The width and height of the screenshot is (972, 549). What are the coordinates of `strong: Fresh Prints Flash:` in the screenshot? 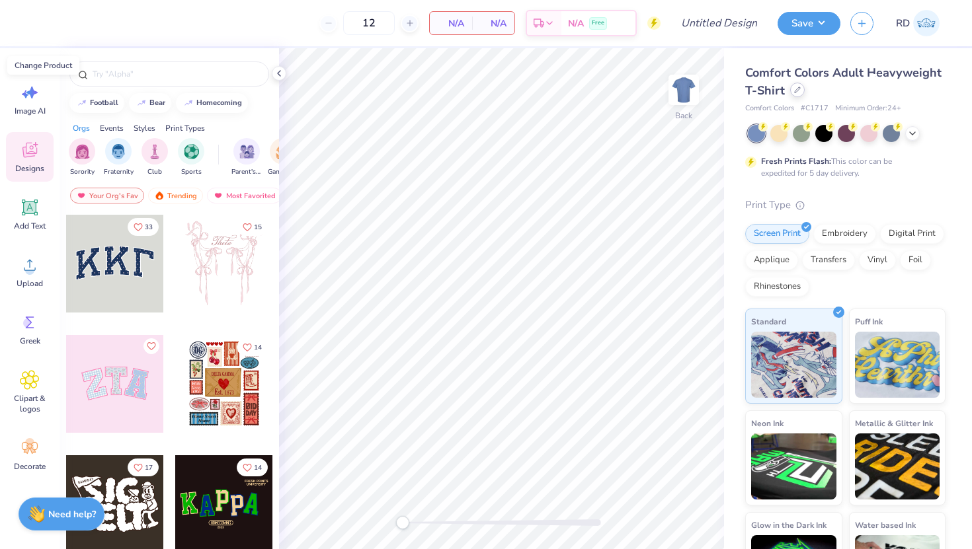 It's located at (796, 161).